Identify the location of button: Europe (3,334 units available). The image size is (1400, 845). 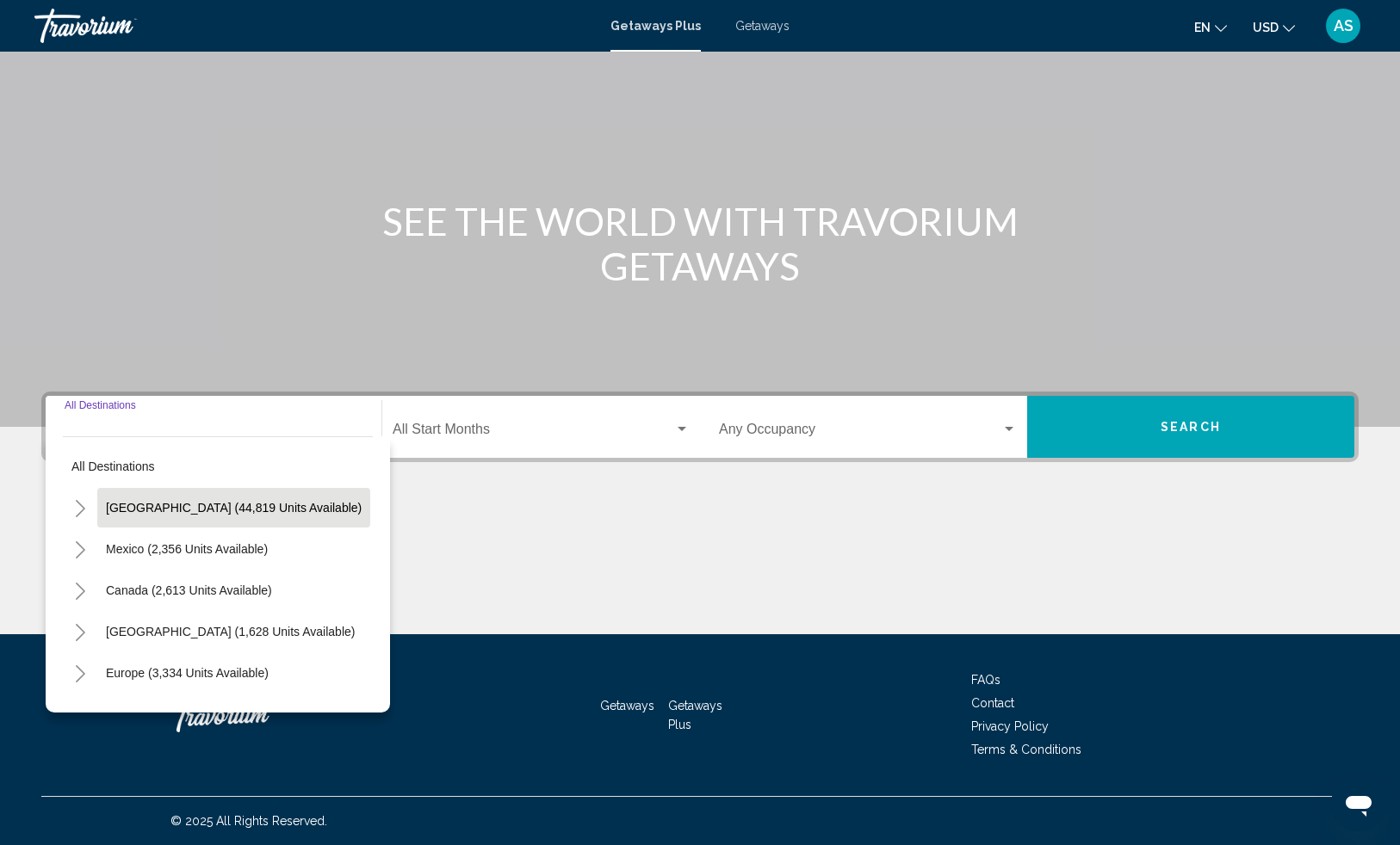
(187, 673).